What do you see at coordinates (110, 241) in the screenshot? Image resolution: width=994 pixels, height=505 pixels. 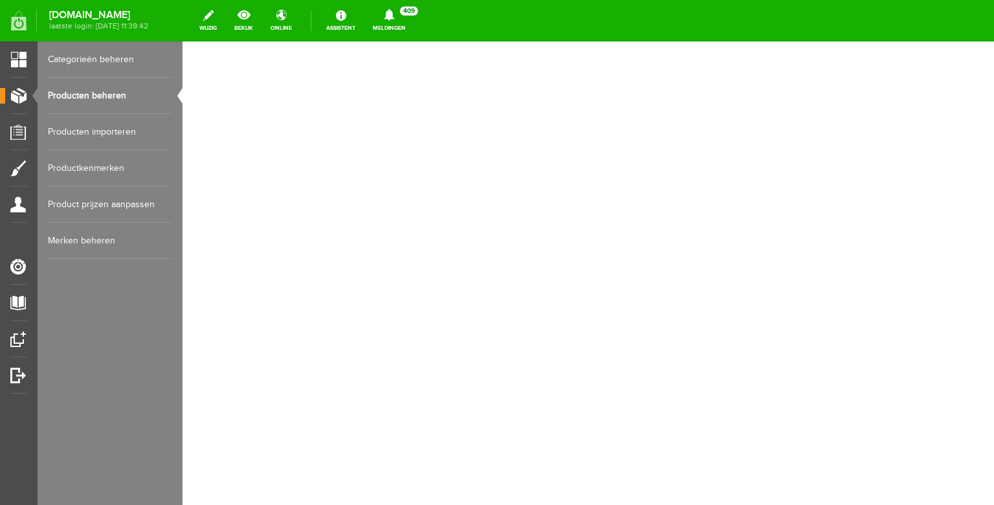 I see `a: Merken beheren` at bounding box center [110, 241].